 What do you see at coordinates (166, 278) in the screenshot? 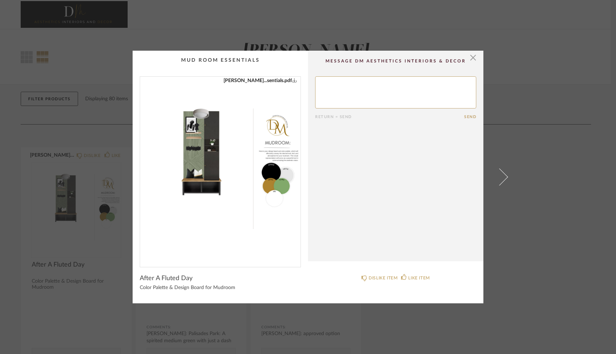
I see `span: After A Fluted Day` at bounding box center [166, 278].